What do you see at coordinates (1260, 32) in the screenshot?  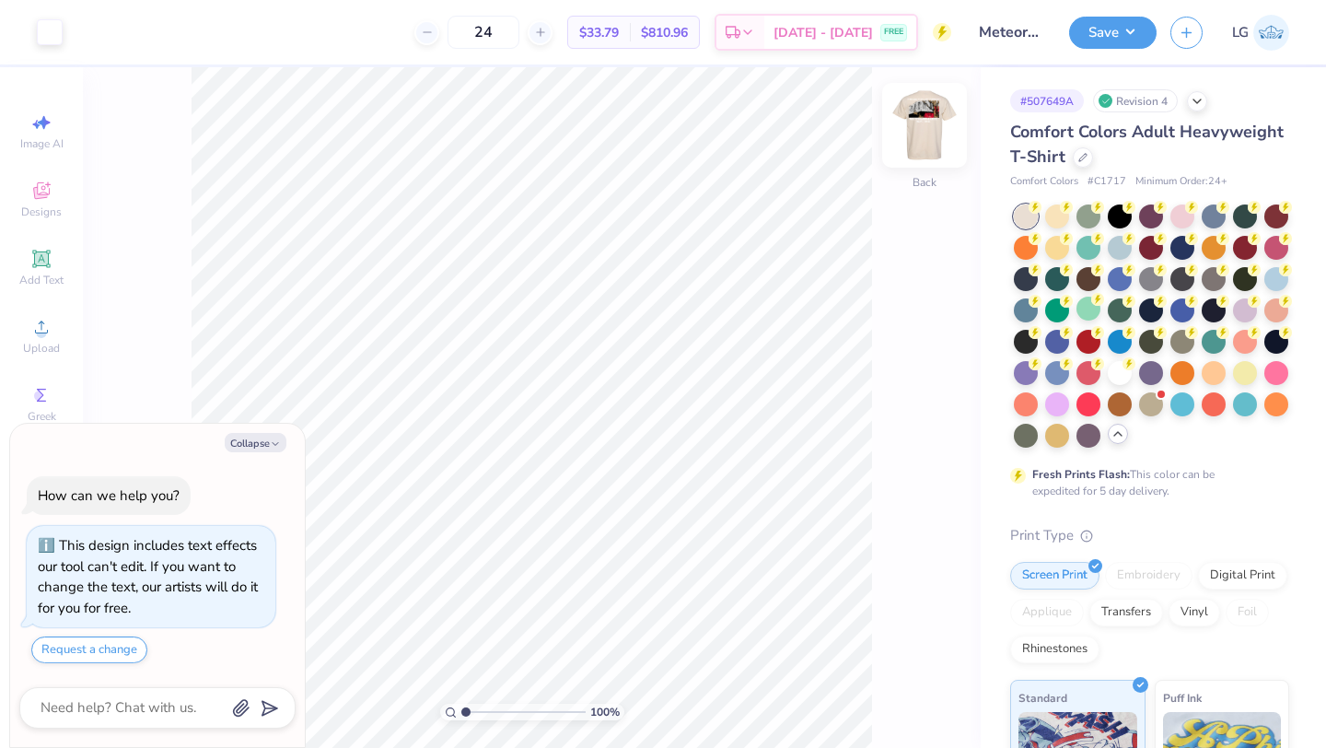 I see `a: LG` at bounding box center [1260, 32].